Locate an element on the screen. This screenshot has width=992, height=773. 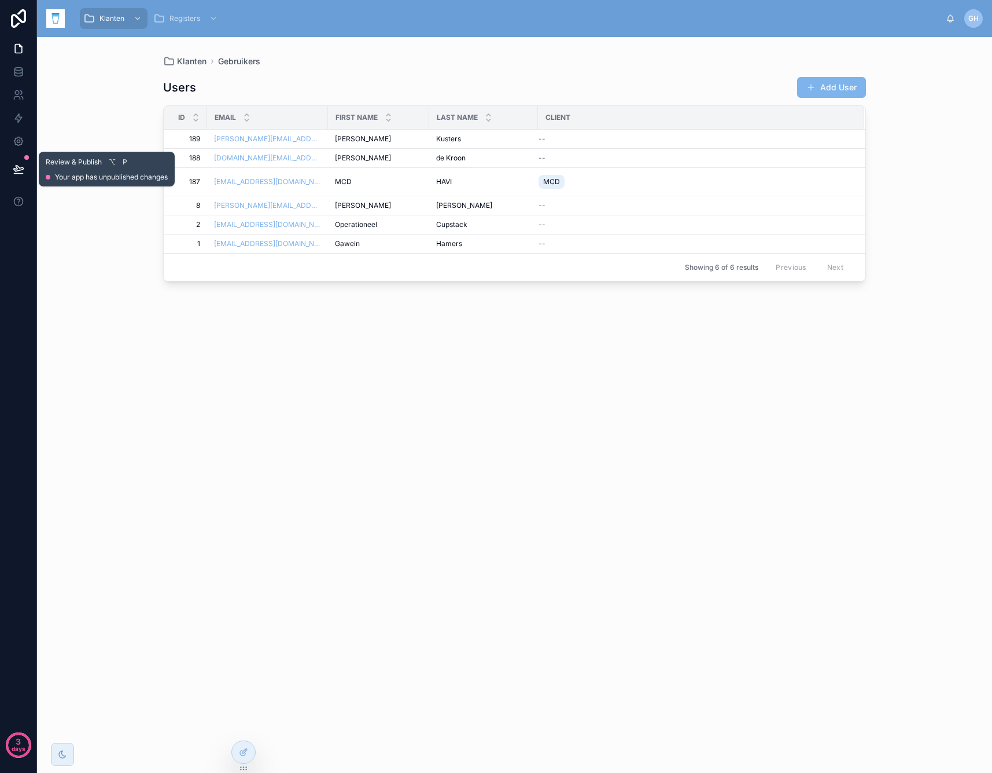
button: Add User is located at coordinates (832, 87).